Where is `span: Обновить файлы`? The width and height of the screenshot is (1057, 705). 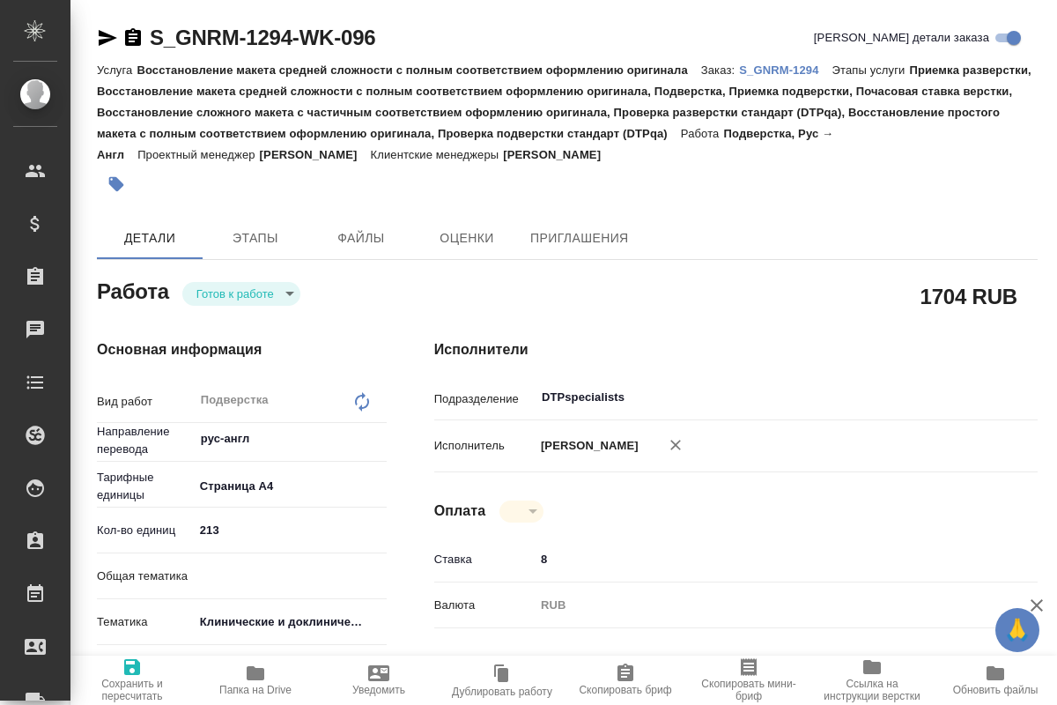
span: Обновить файлы is located at coordinates (996, 690).